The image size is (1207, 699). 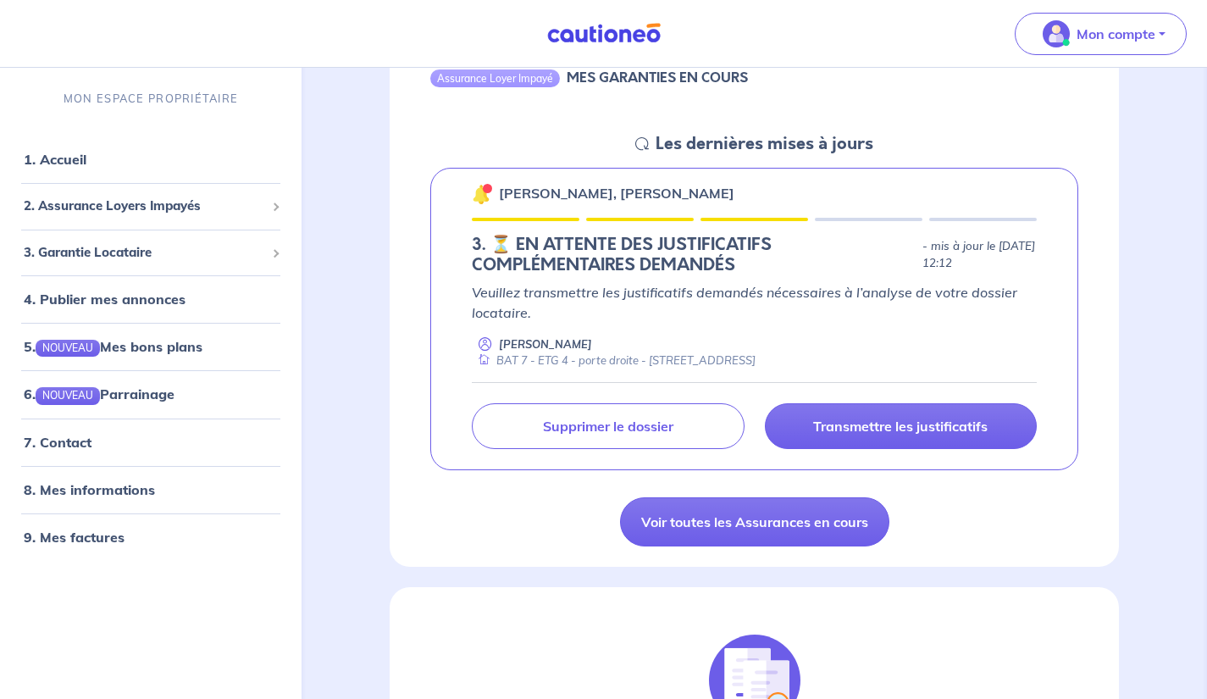 I want to click on h6: MES GARANTIES EN COURS, so click(x=658, y=77).